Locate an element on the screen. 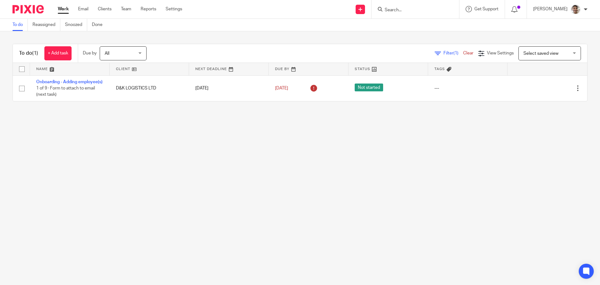 The height and width of the screenshot is (285, 600). a: Onboarding - Adding employee(s) is located at coordinates (69, 82).